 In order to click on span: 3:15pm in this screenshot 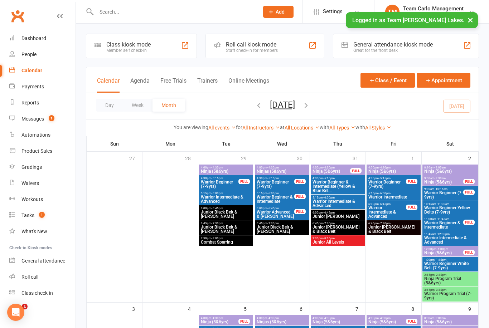, I will do `click(450, 290)`.